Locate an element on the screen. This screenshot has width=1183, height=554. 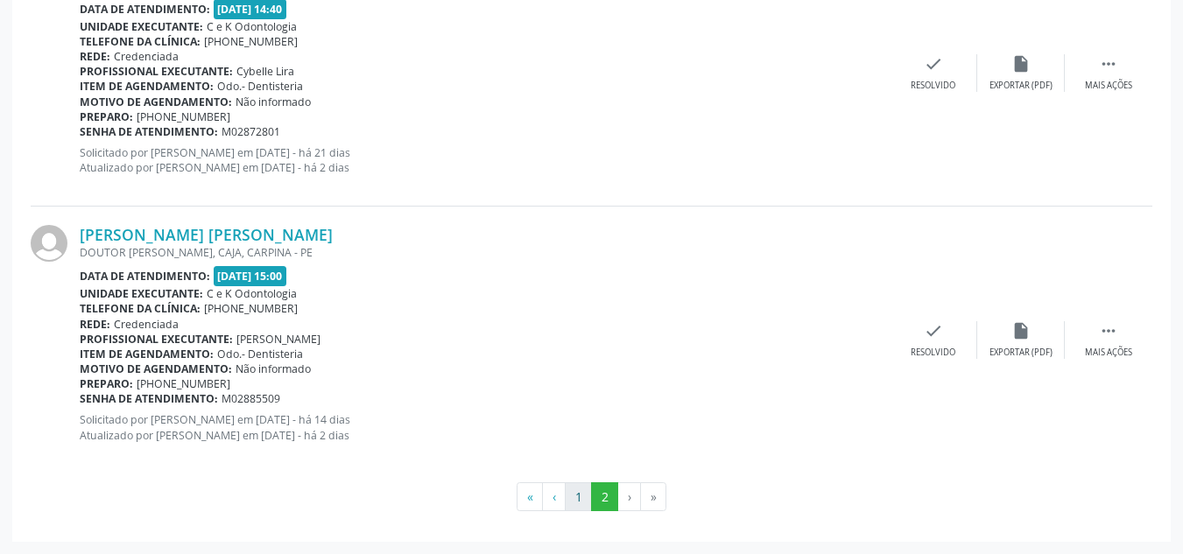
span: M02872801 is located at coordinates (250, 131).